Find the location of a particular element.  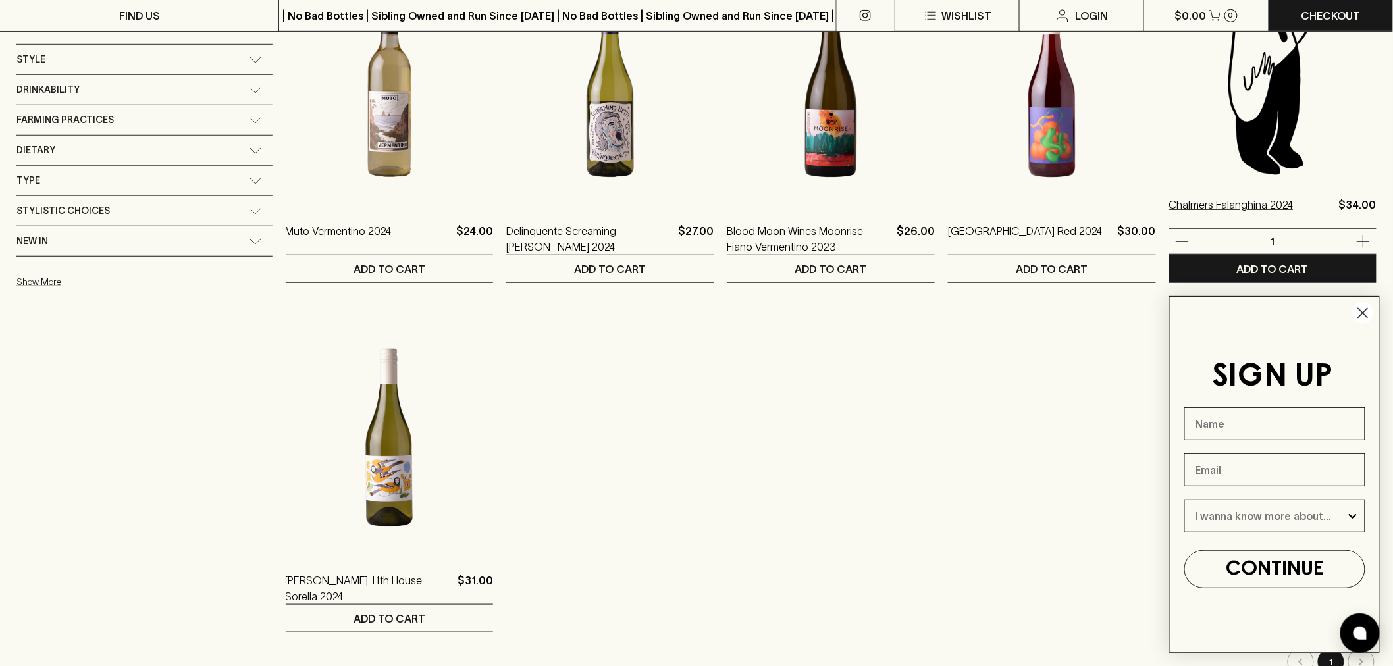

p: 0 is located at coordinates (1231, 15).